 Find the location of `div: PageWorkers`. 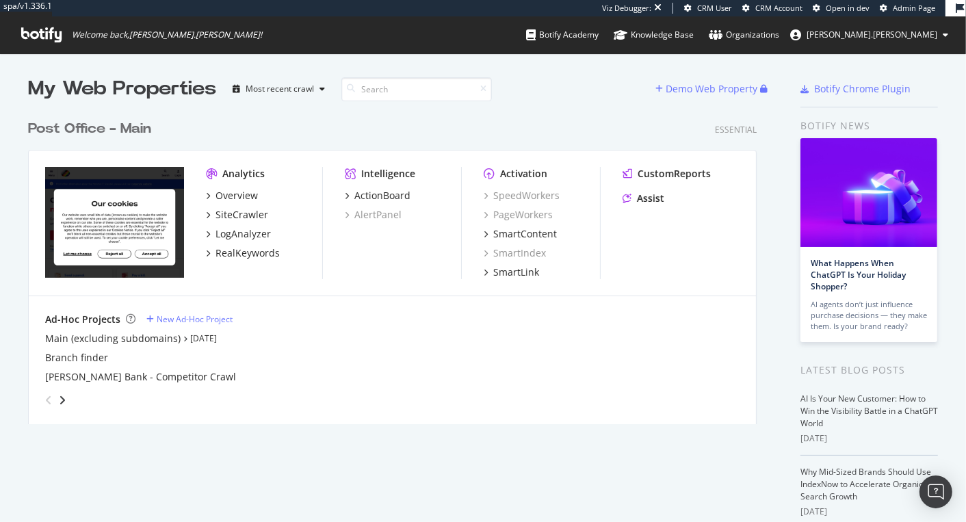

div: PageWorkers is located at coordinates (518, 215).